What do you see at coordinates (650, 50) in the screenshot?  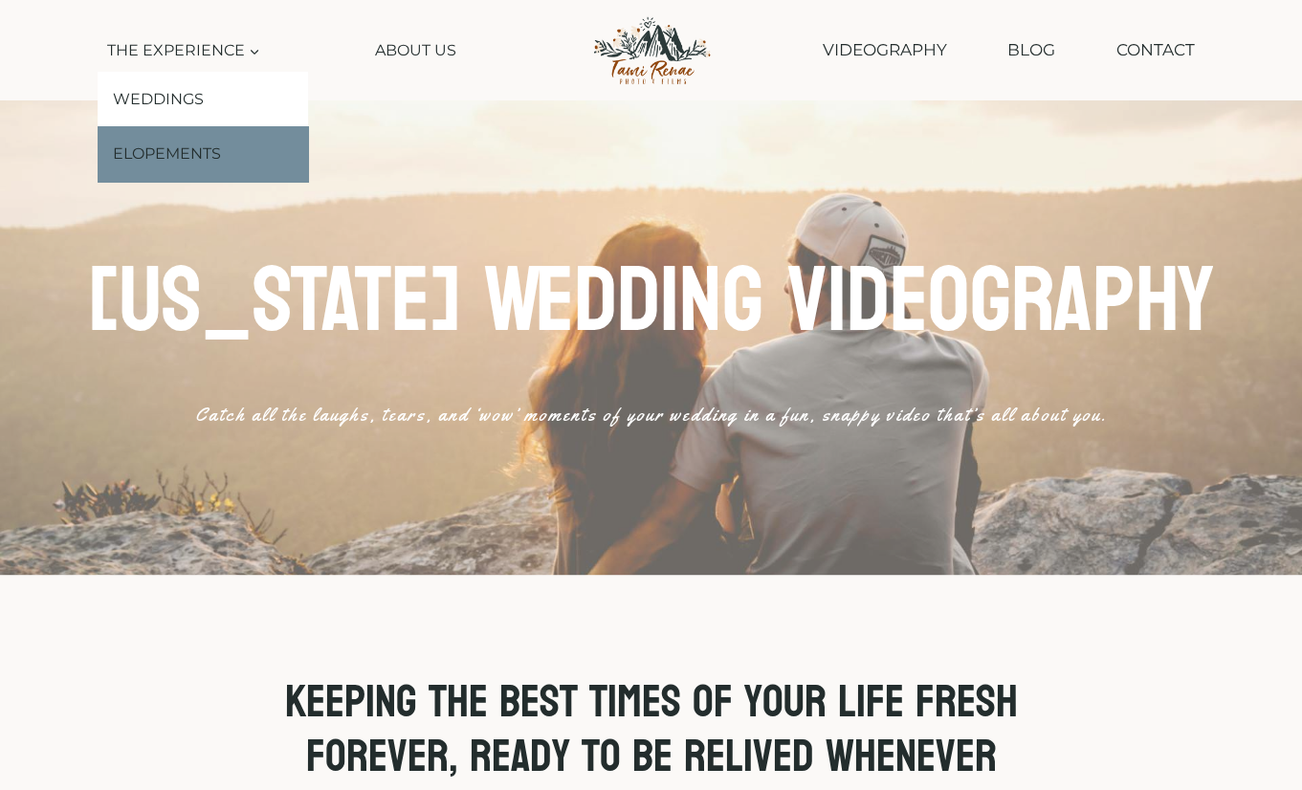 I see `img: Tami Renae Photo & Films Logo` at bounding box center [650, 50].